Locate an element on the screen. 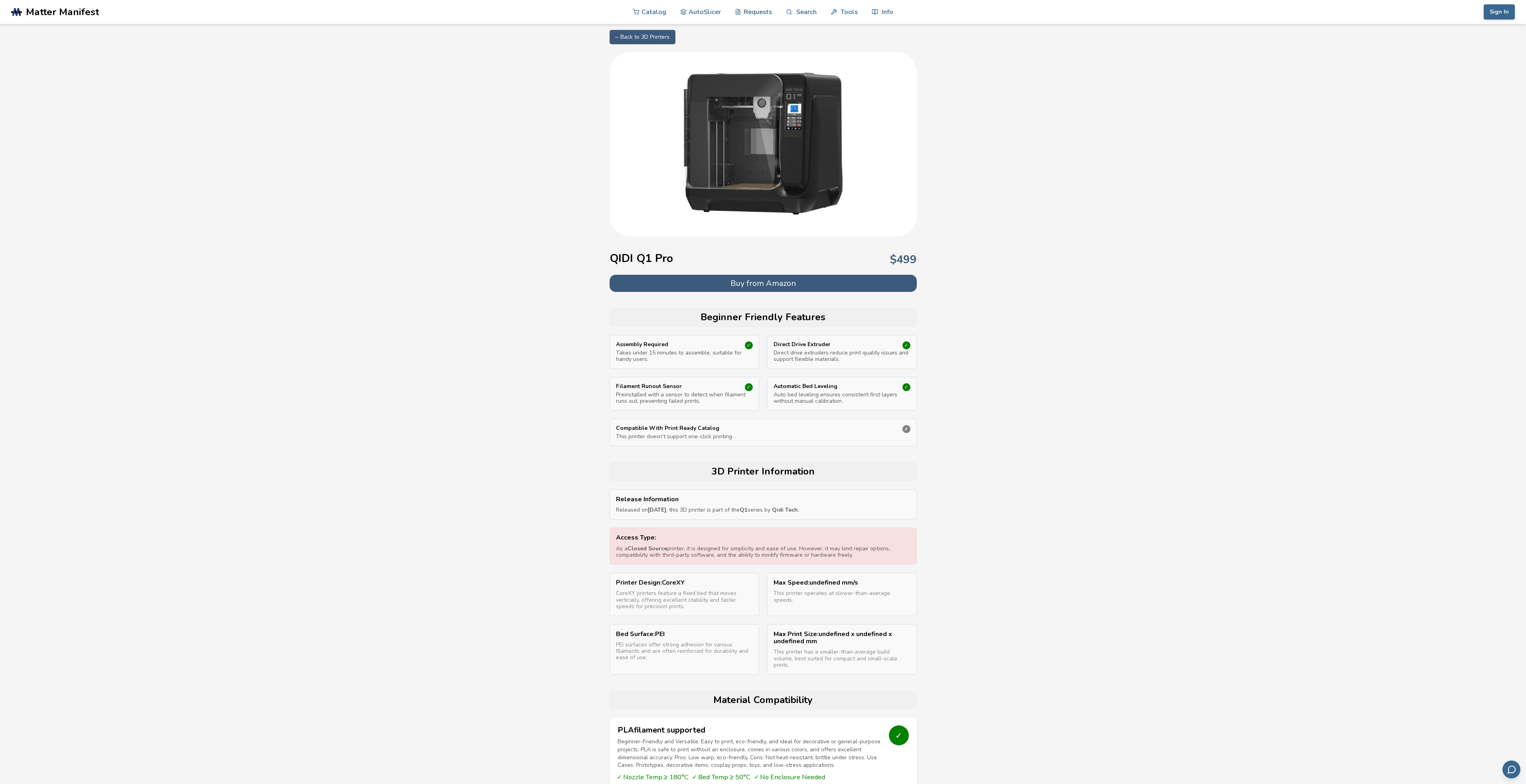 The width and height of the screenshot is (1526, 784). span: ✓ Bed Temp ≥ 50°C is located at coordinates (721, 777).